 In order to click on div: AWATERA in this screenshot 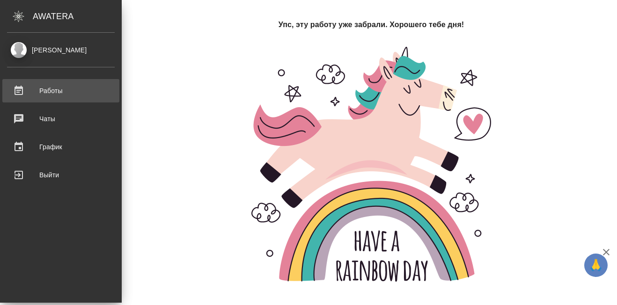, I will do `click(77, 16)`.